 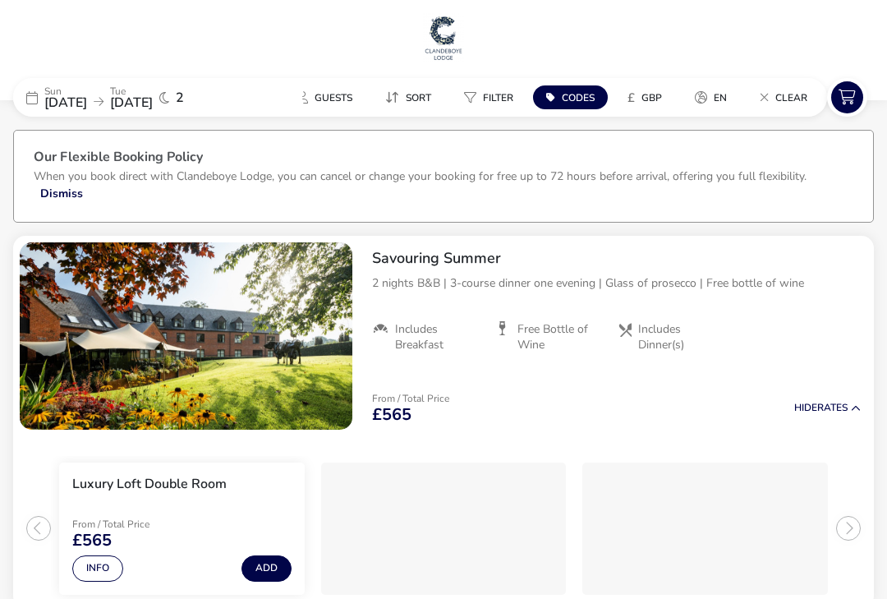 What do you see at coordinates (412, 97) in the screenshot?
I see `naf-pibe-menu-bar-item: Sort` at bounding box center [412, 97].